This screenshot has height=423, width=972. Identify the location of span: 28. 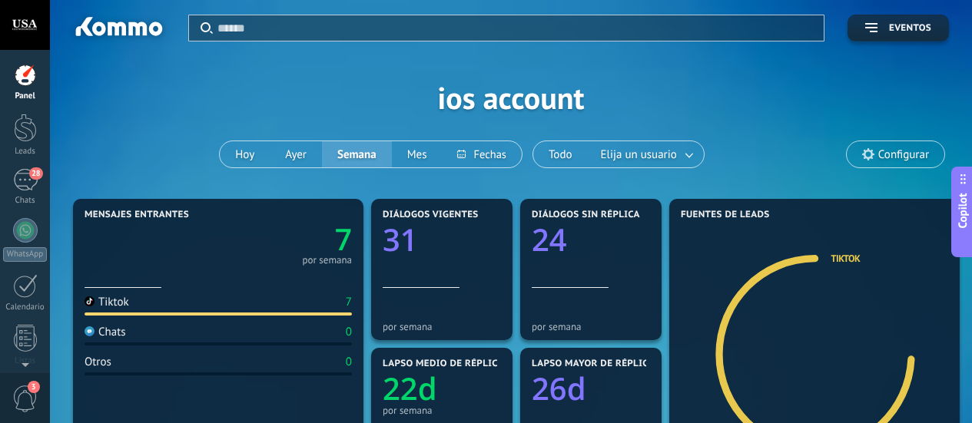
(35, 174).